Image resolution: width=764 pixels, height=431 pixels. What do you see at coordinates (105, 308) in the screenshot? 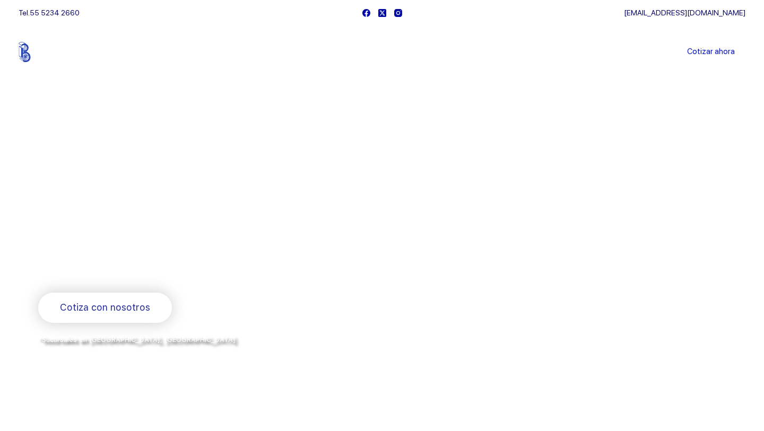
I see `span: Cotiza con nosotros` at bounding box center [105, 308].